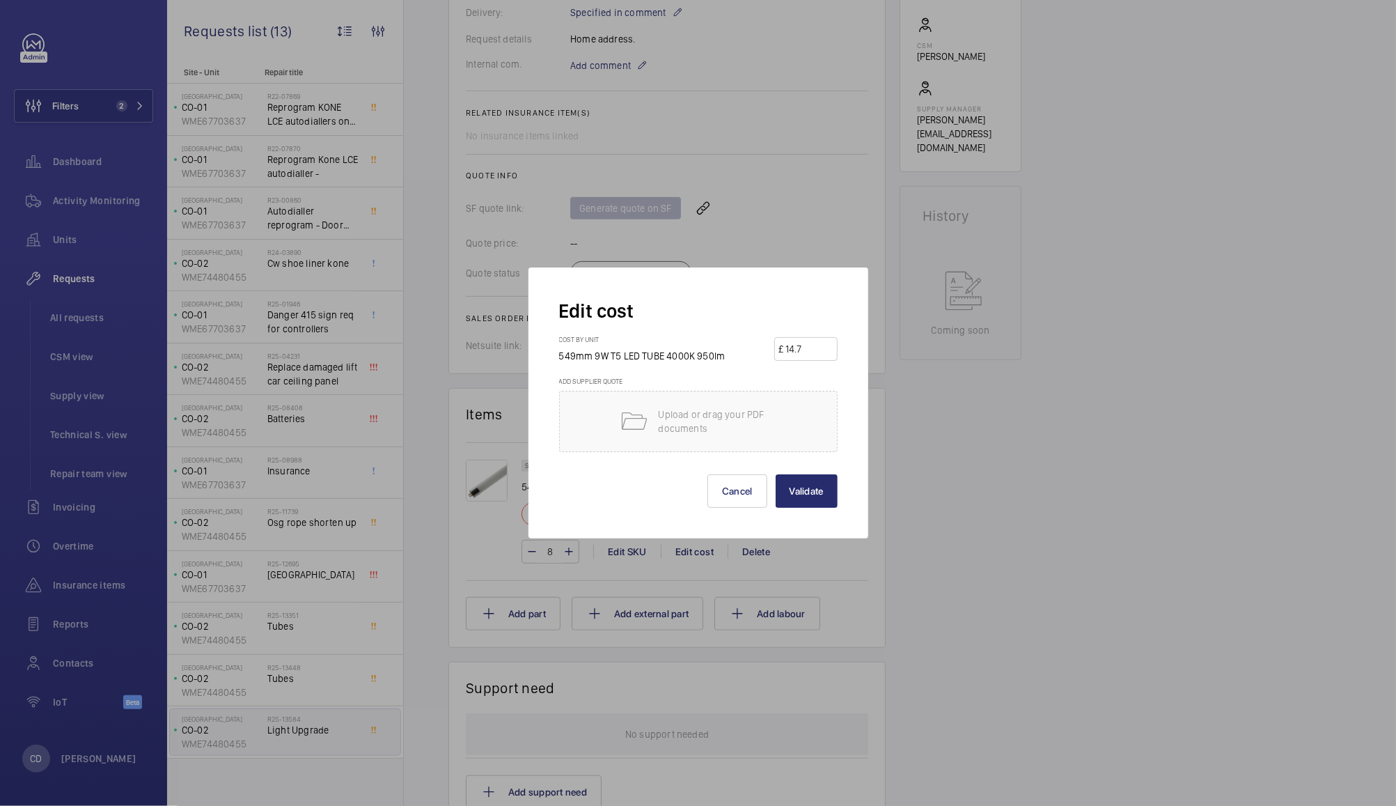  I want to click on span: 549mm 9W T5 LED TUBE 4000K 950lm, so click(642, 356).